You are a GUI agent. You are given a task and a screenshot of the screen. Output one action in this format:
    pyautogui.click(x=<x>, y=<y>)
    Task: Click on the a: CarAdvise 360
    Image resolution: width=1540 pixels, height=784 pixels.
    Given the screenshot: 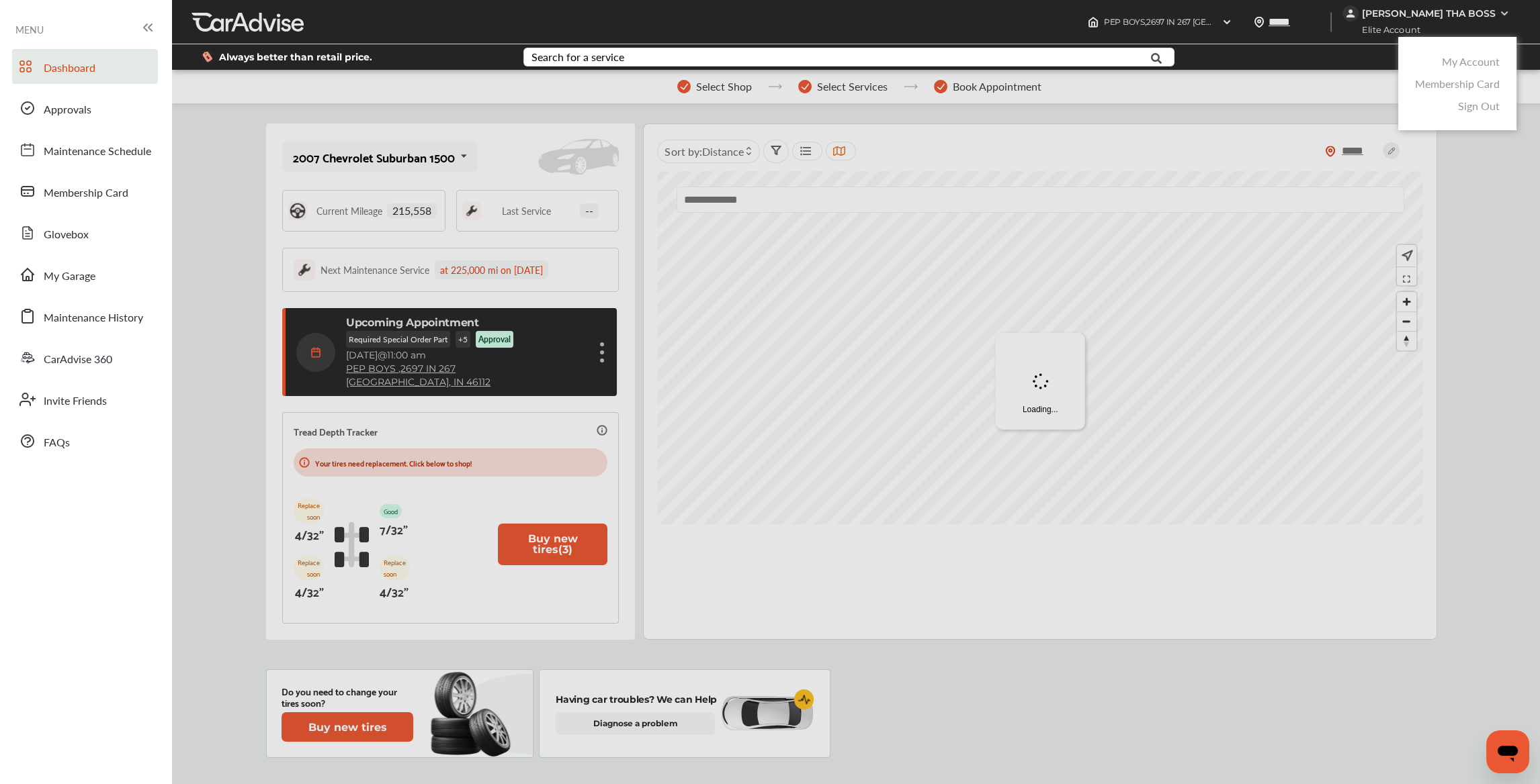 What is the action you would take?
    pyautogui.click(x=85, y=358)
    